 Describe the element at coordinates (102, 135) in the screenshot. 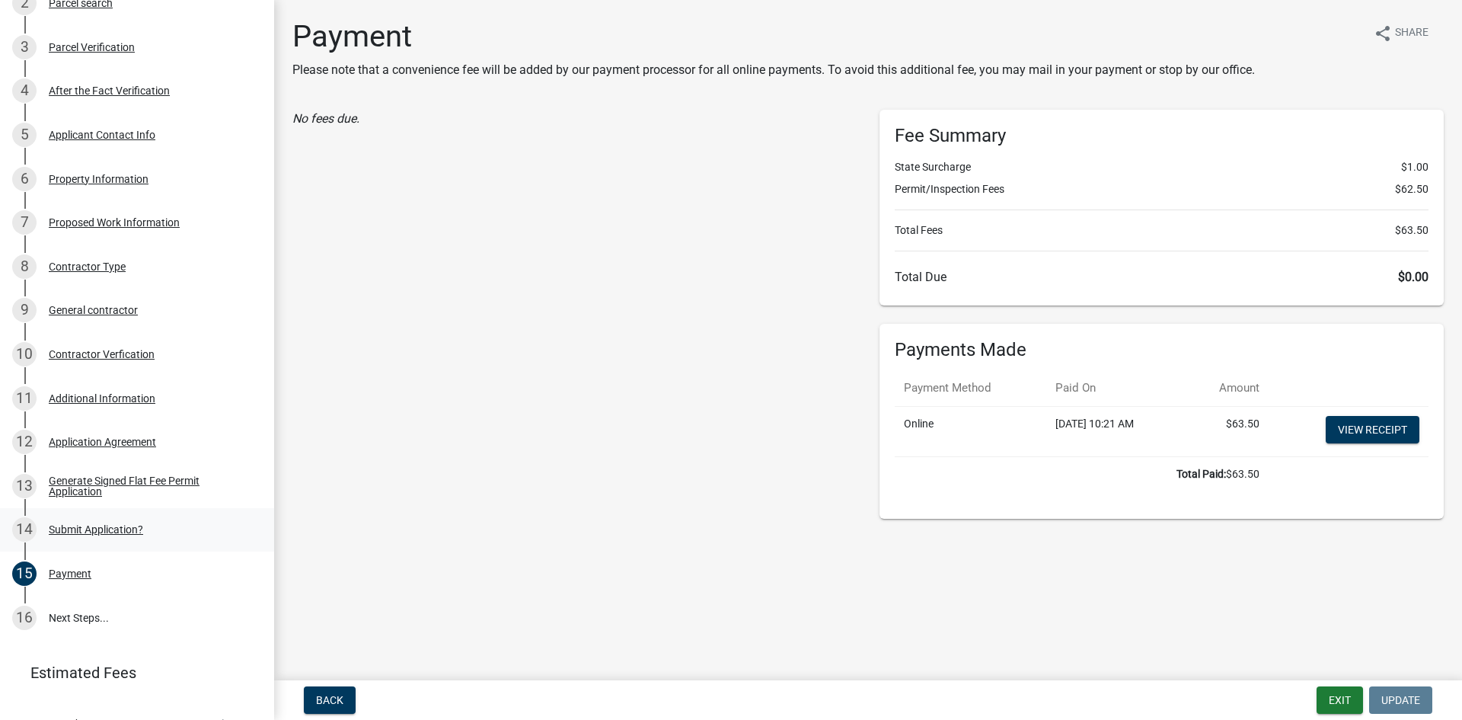

I see `div: Applicant Contact Info` at that location.